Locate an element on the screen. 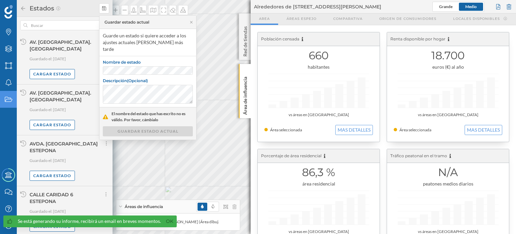  p: Área de influencia is located at coordinates (245, 94).